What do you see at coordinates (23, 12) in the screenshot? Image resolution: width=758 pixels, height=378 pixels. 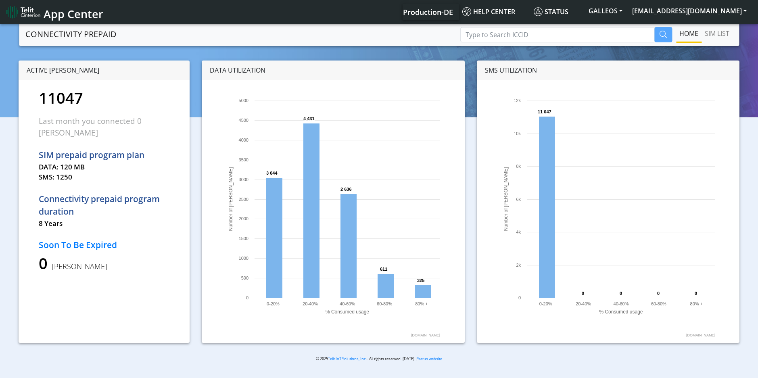 I see `img: logo-telit-cinterion-gw-new.png` at bounding box center [23, 12].